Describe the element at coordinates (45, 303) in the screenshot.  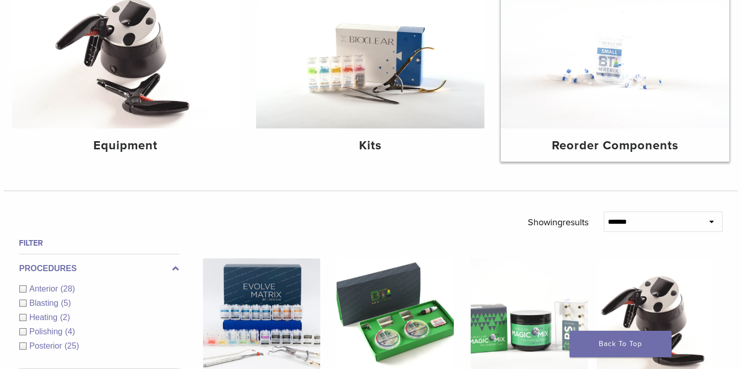
I see `span: Blasting` at that location.